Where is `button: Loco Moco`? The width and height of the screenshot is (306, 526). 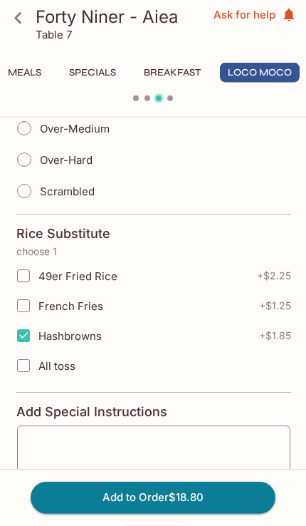 button: Loco Moco is located at coordinates (260, 73).